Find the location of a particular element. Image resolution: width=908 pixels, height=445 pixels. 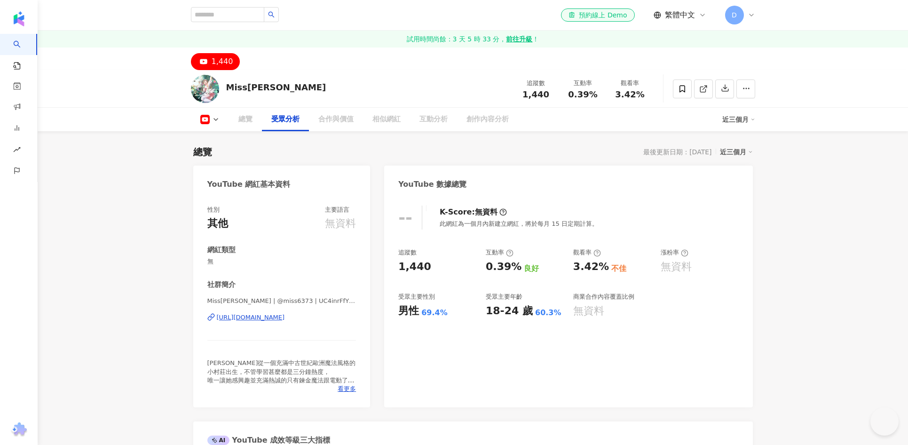

div: AI is located at coordinates (219, 440).